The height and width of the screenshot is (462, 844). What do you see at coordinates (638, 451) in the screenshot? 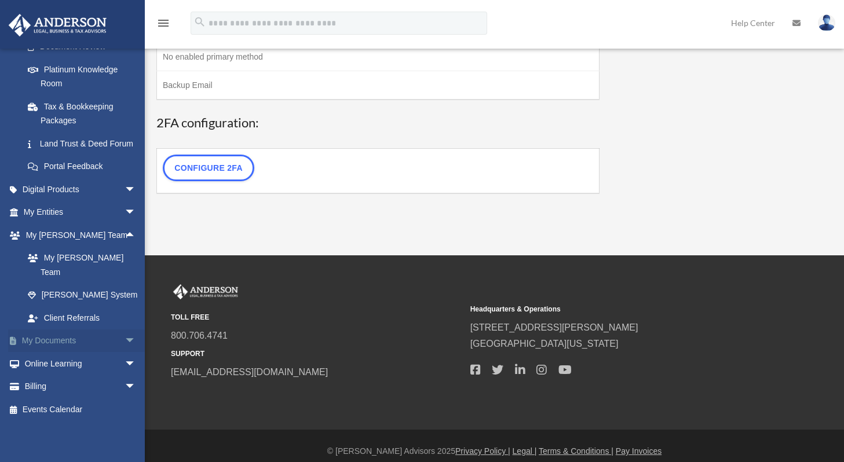
I see `a: Pay Invoices` at bounding box center [638, 451].